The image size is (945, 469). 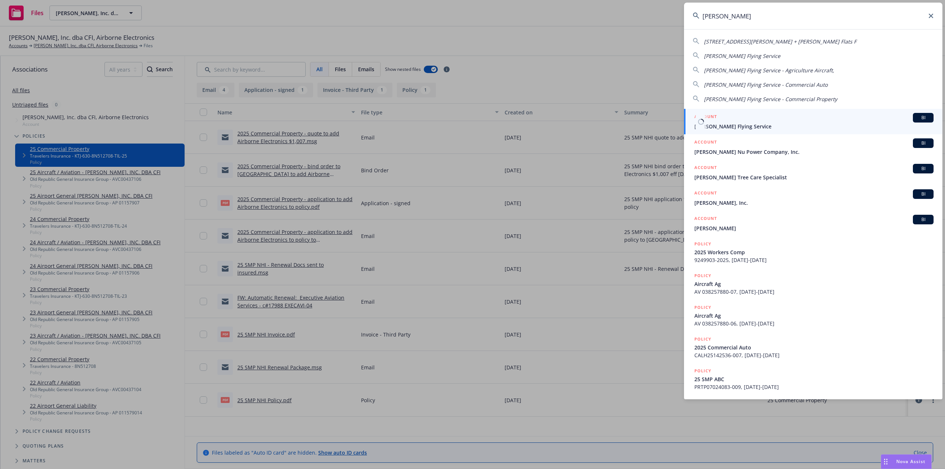 What do you see at coordinates (911, 462) in the screenshot?
I see `span: Nova Assist` at bounding box center [911, 462].